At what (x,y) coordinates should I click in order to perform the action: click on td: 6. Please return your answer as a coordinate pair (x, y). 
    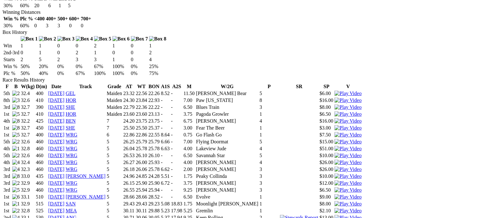
    Looking at the image, I should click on (53, 6).